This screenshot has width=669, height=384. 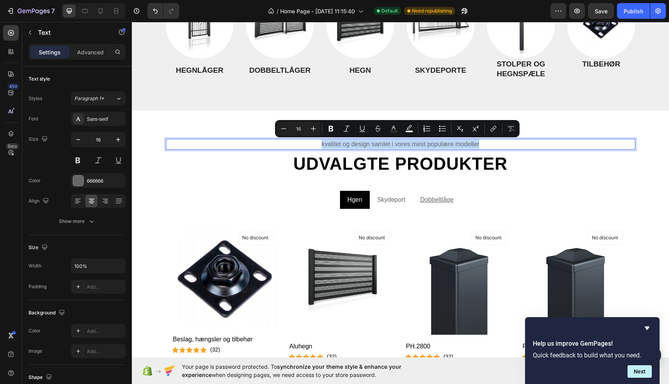 I want to click on div: Image, so click(x=35, y=351).